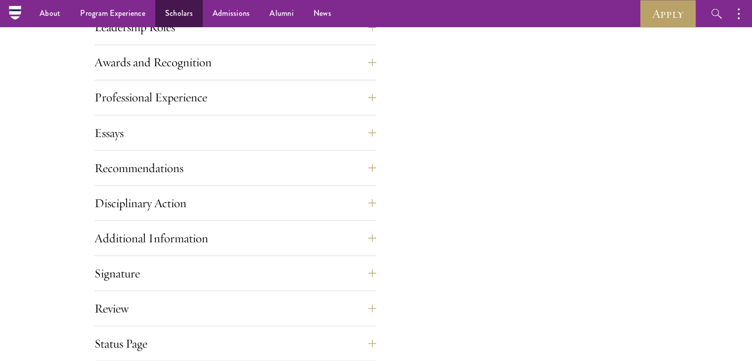  I want to click on button: Status Page, so click(235, 343).